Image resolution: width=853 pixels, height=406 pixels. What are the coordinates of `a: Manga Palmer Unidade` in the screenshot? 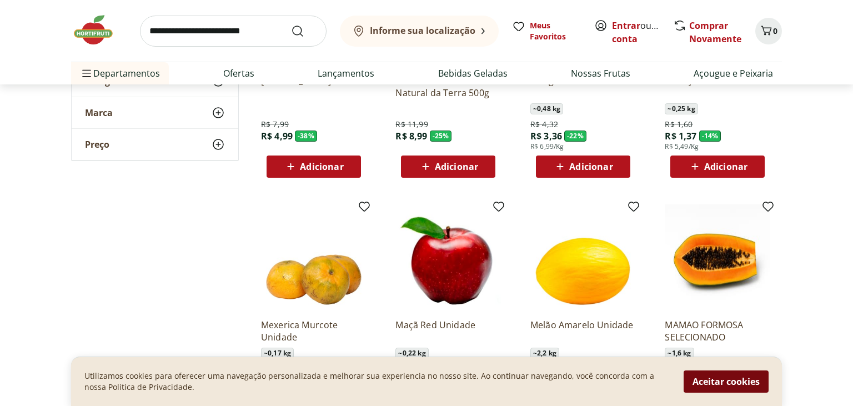 It's located at (583, 87).